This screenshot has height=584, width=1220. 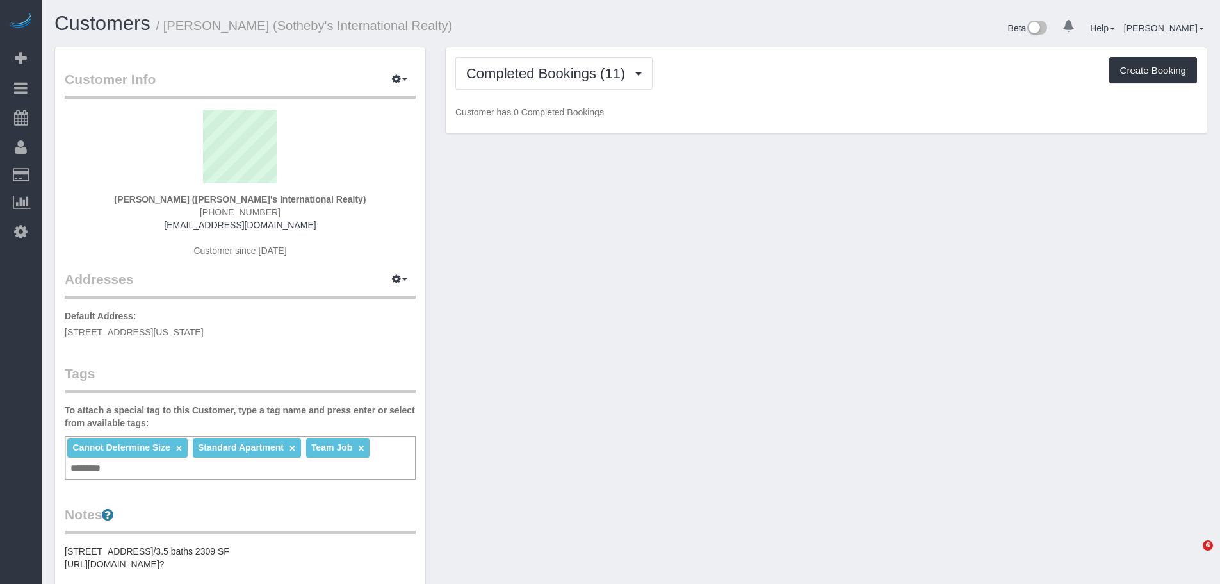 What do you see at coordinates (20, 22) in the screenshot?
I see `a: Automaid Logo` at bounding box center [20, 22].